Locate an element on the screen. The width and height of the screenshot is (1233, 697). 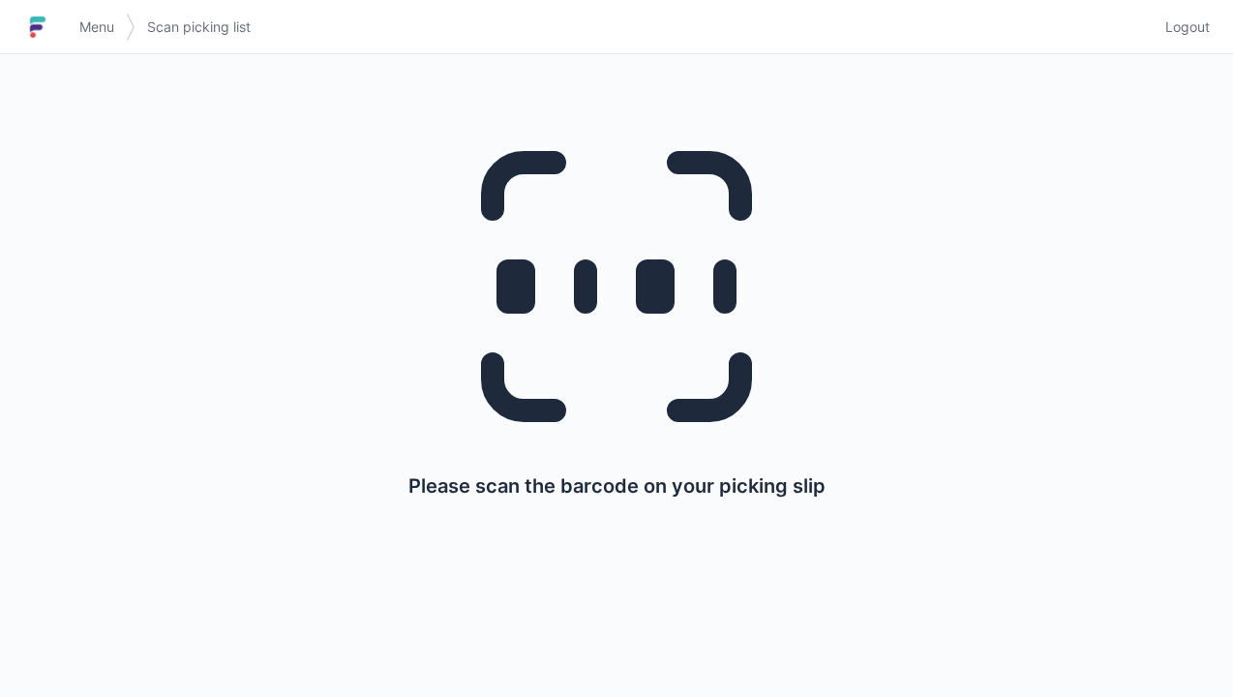
img: logo-small.jpg is located at coordinates (38, 27).